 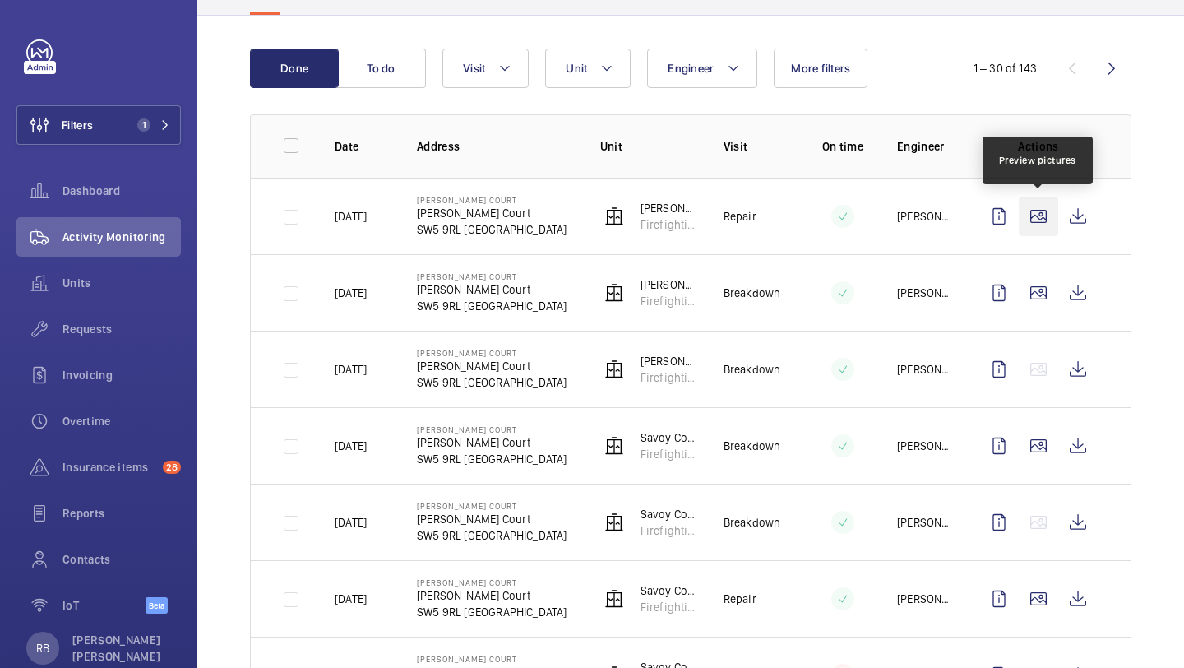 I want to click on button: Done, so click(x=294, y=68).